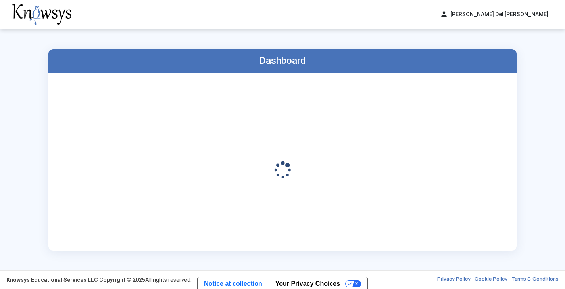 The height and width of the screenshot is (289, 565). What do you see at coordinates (444, 14) in the screenshot?
I see `span: person` at bounding box center [444, 14].